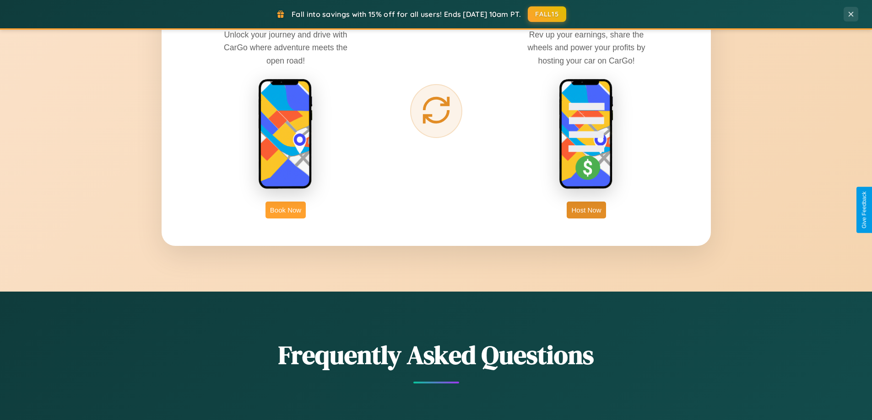 The image size is (872, 420). I want to click on div: Give Feedback, so click(864, 210).